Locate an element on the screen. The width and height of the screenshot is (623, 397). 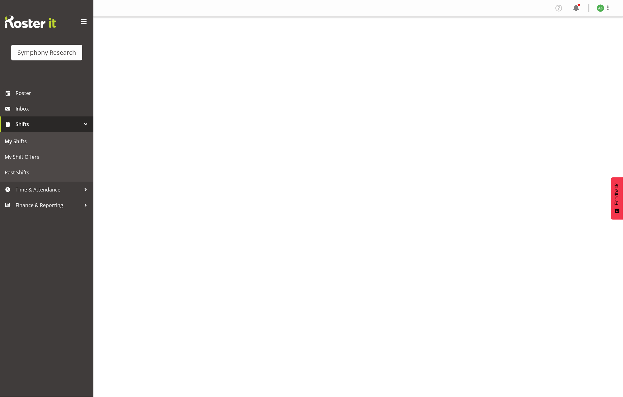
a: Past Shifts is located at coordinates (47, 172).